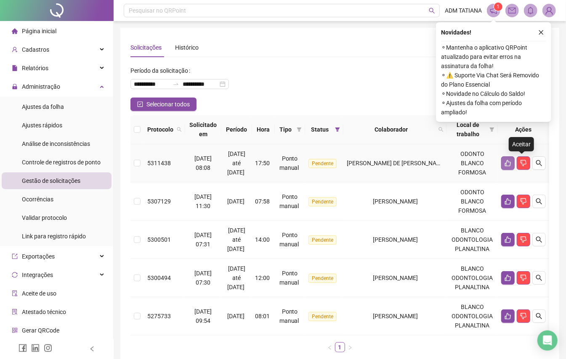 The image size is (566, 359). I want to click on span: 14:00, so click(262, 240).